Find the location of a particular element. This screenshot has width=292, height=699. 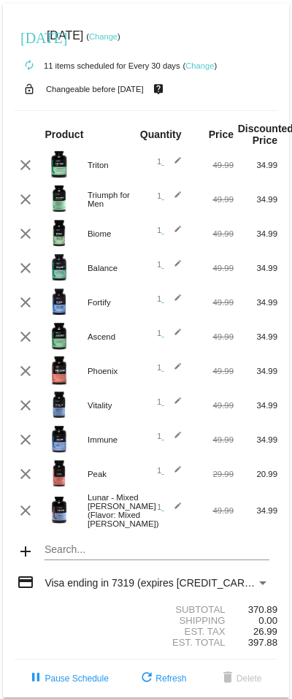

img: Image-1-Carousel-Ascend-Transp.png is located at coordinates (59, 336).